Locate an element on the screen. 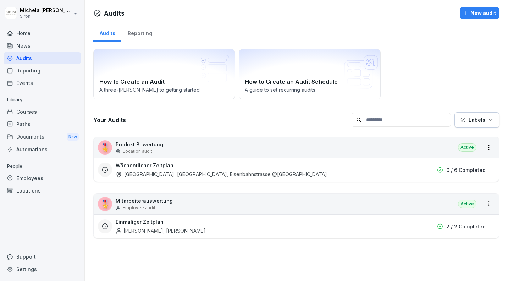 This screenshot has height=281, width=508. div: Documents is located at coordinates (42, 137).